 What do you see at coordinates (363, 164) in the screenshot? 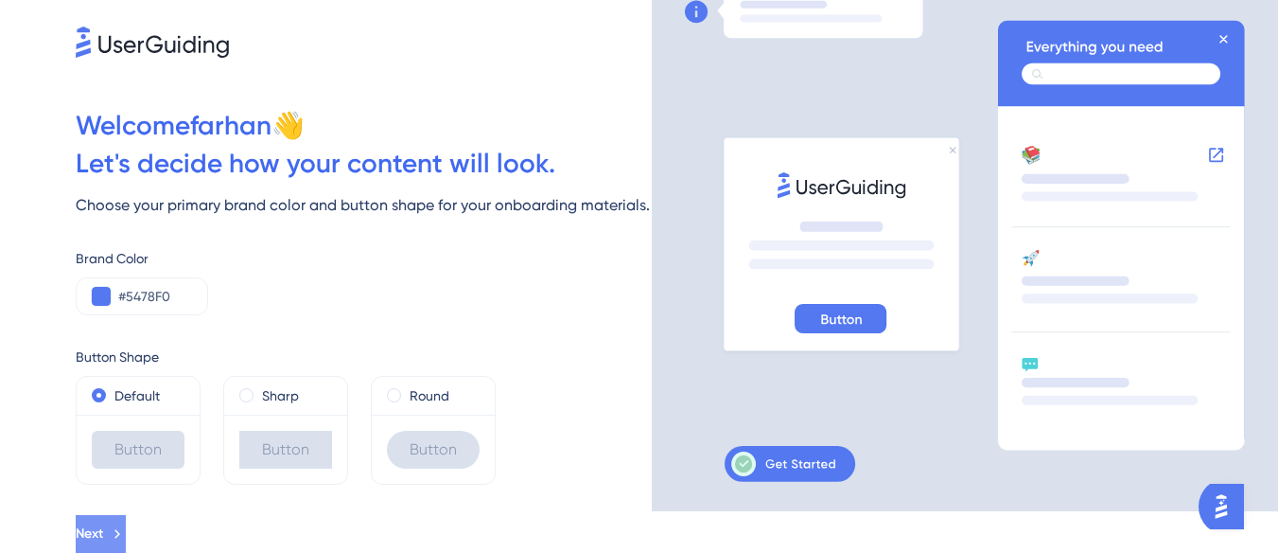
I see `div: Let ' s decide how your content will look.` at bounding box center [363, 164].